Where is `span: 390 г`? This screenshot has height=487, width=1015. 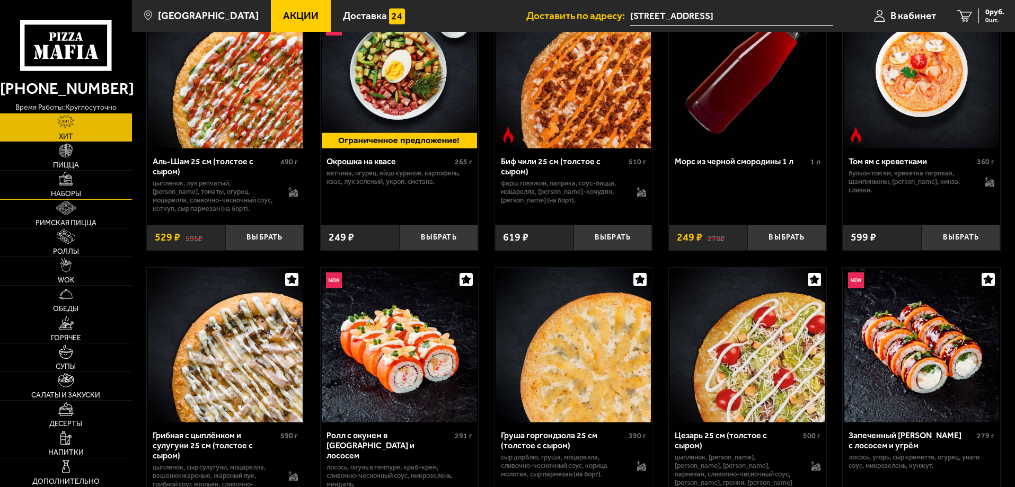 span: 390 г is located at coordinates (637, 436).